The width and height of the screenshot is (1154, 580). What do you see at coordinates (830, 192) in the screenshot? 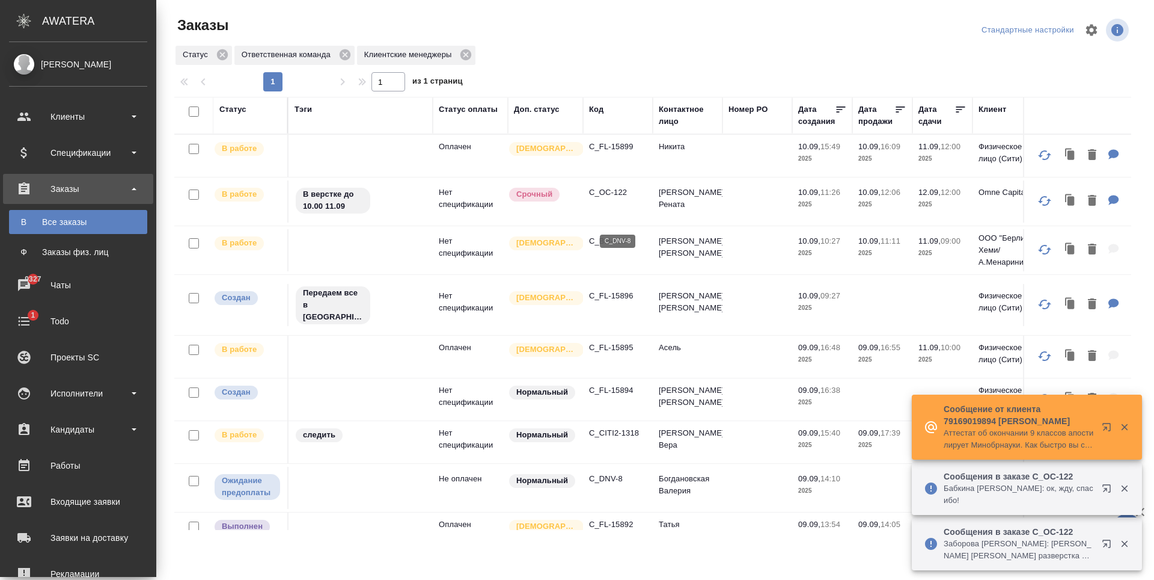
I see `p: 11:26` at bounding box center [830, 192].